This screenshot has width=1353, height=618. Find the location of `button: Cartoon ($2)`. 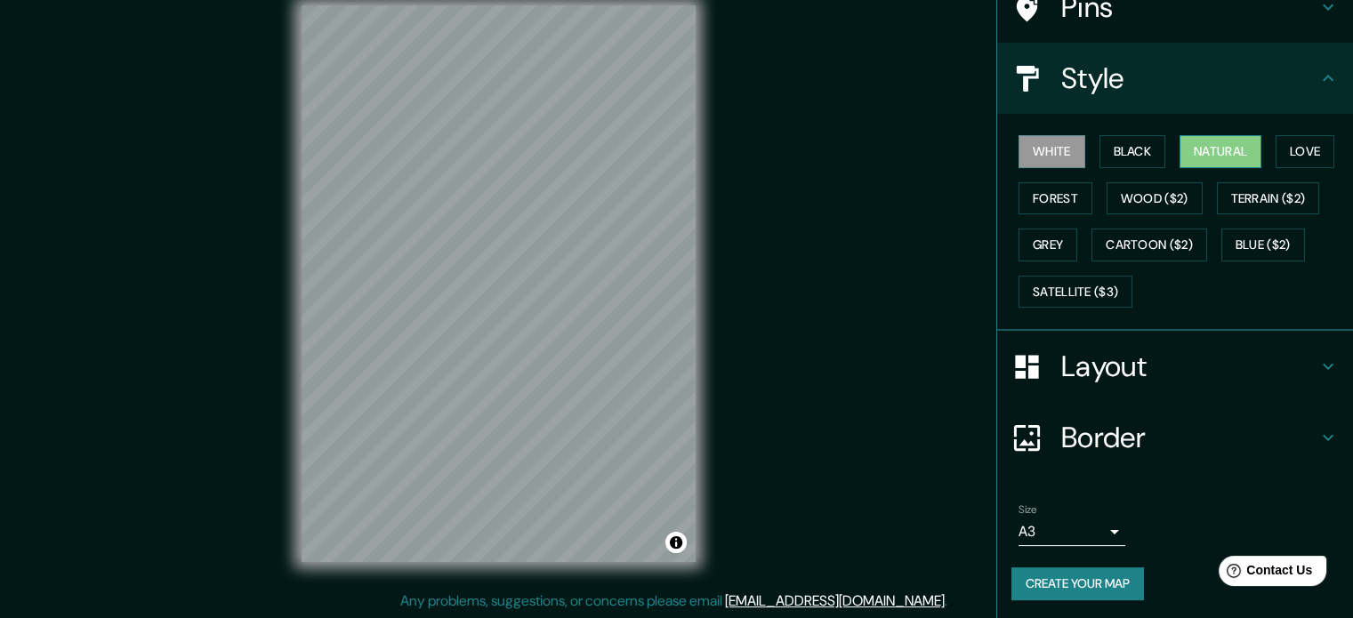

button: Cartoon ($2) is located at coordinates (1149, 245).